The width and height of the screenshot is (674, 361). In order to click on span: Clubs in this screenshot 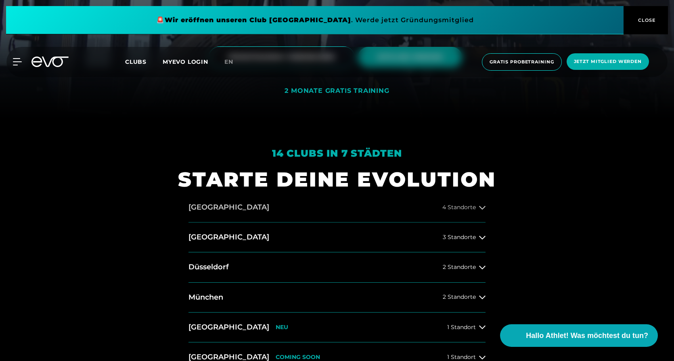, I will do `click(136, 62)`.